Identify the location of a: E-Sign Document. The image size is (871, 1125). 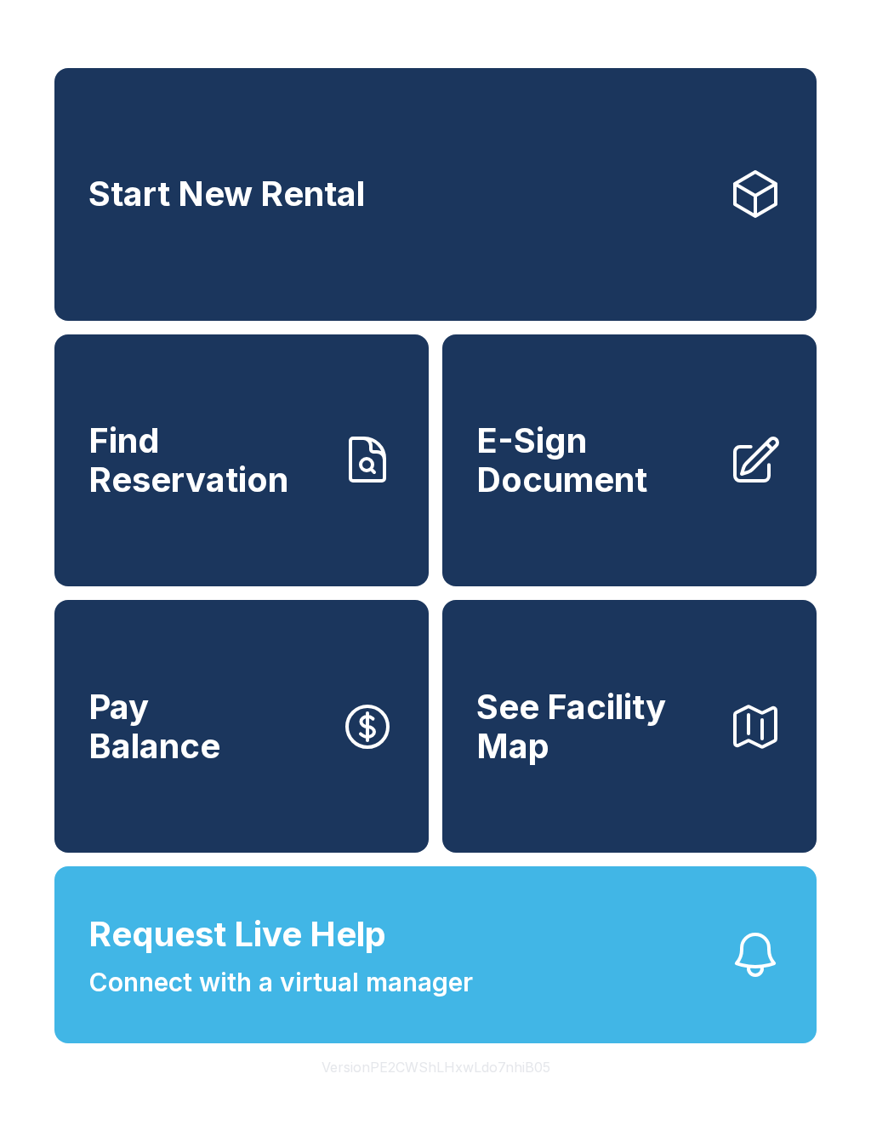
(630, 460).